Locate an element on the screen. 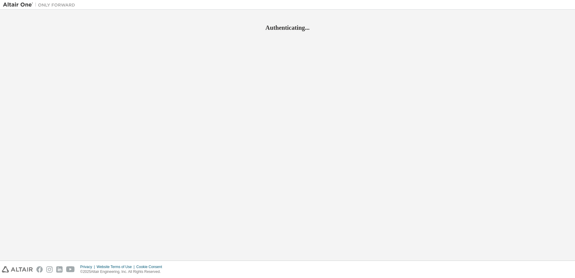 This screenshot has width=575, height=278. img: facebook.svg is located at coordinates (39, 269).